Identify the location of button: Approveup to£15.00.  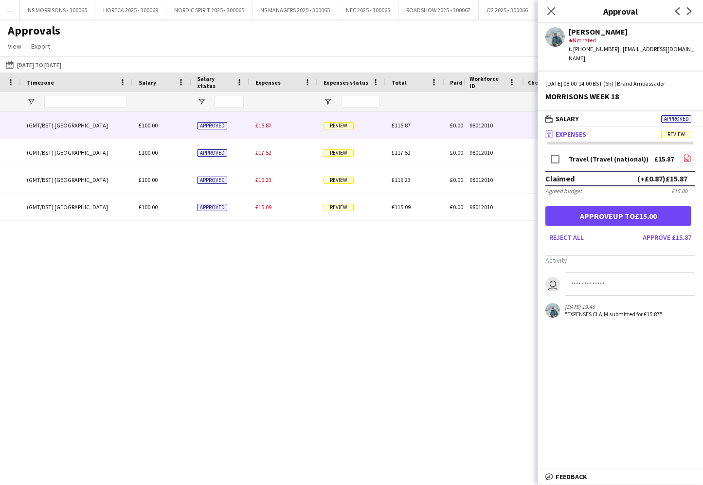
(618, 216).